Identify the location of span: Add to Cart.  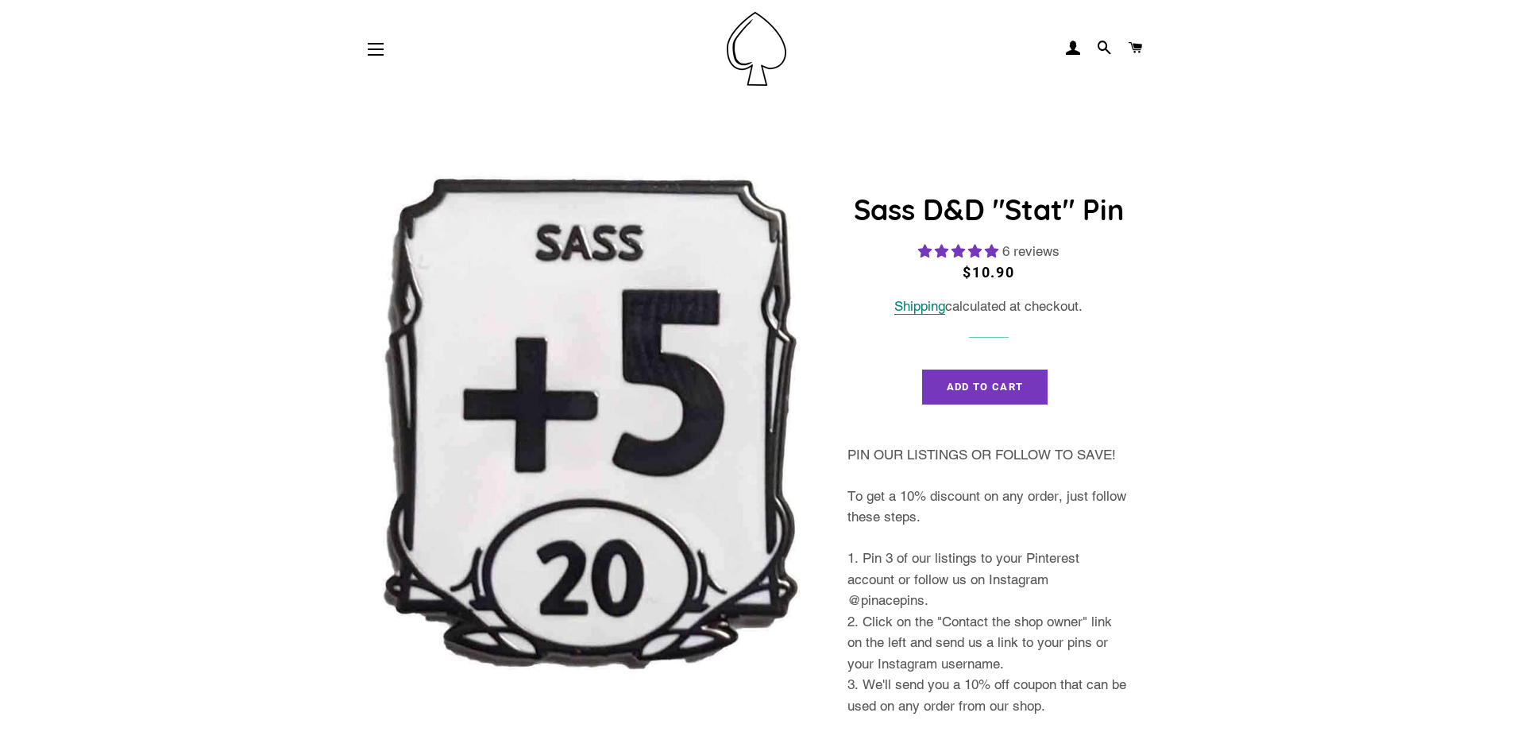
(985, 386).